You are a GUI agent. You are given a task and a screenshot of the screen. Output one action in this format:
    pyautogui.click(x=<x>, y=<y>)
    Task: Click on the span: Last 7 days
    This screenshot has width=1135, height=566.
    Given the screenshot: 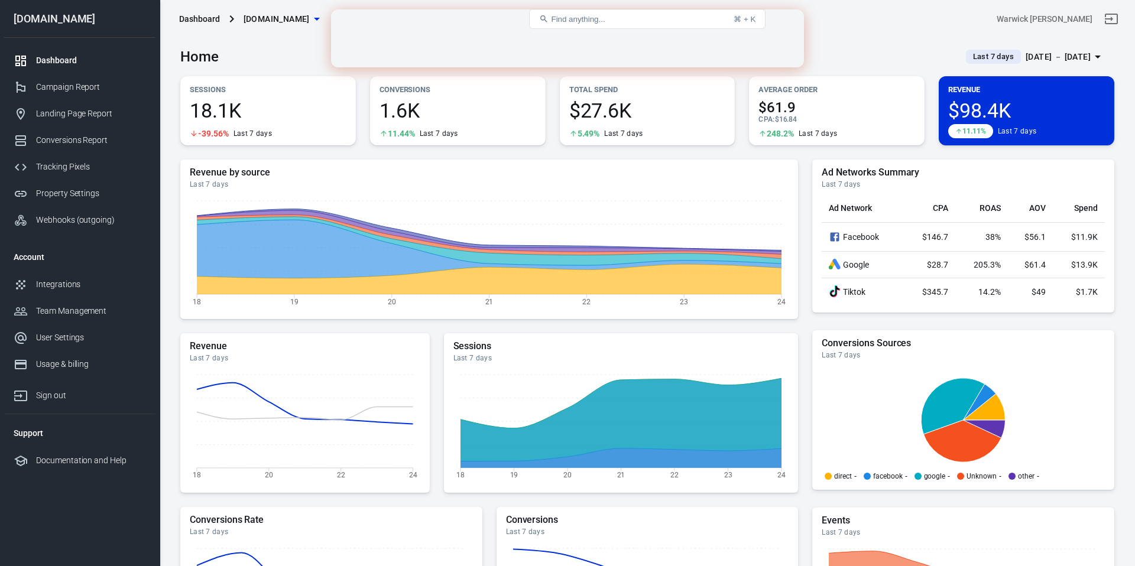 What is the action you would take?
    pyautogui.click(x=993, y=57)
    